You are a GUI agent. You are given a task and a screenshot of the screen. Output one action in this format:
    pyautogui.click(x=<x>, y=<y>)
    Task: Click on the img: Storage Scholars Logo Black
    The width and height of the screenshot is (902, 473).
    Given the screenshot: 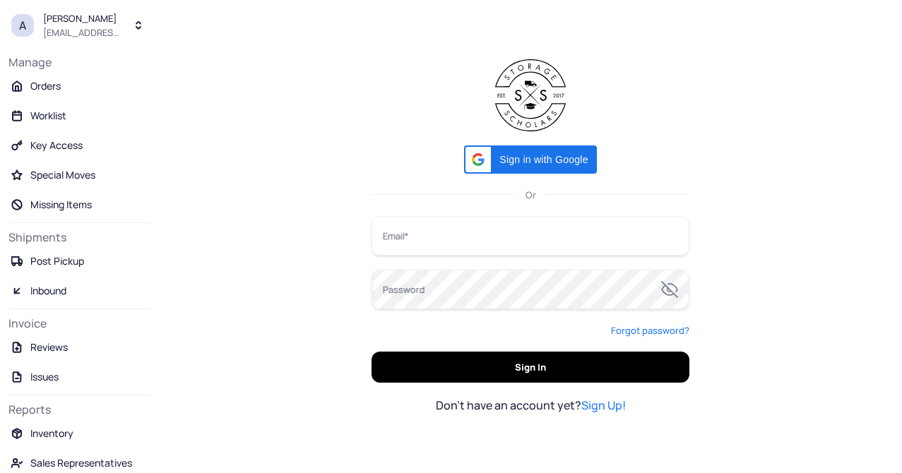 What is the action you would take?
    pyautogui.click(x=530, y=95)
    